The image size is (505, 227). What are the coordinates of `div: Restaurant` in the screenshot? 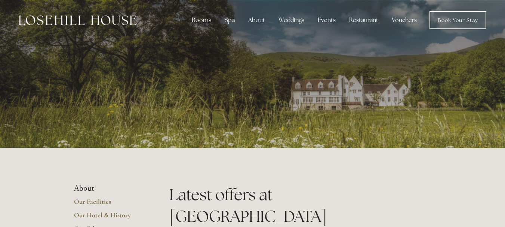 It's located at (364, 20).